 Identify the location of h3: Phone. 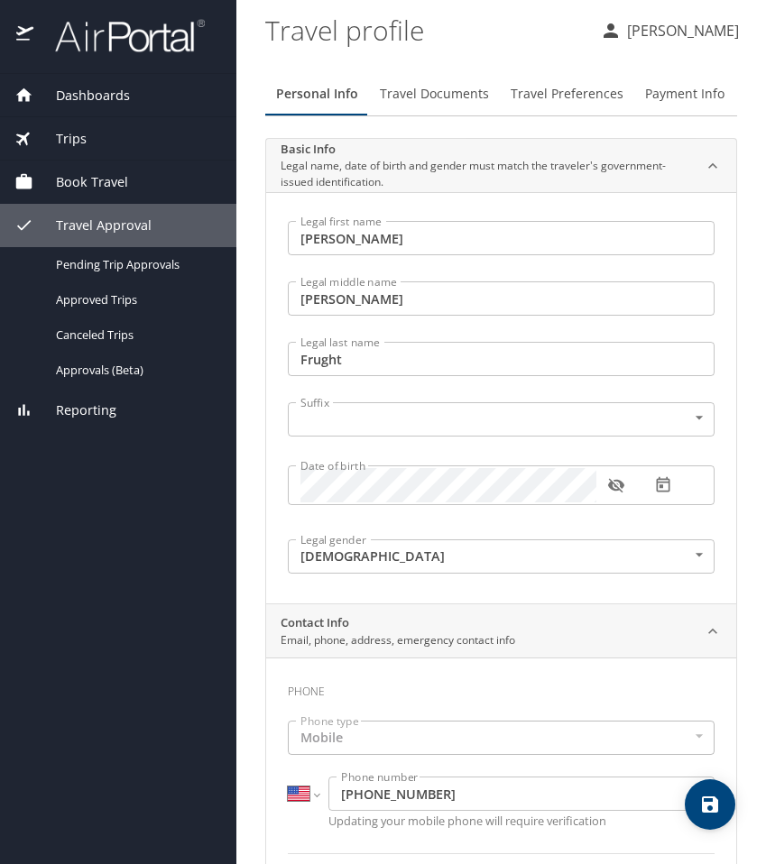
(501, 687).